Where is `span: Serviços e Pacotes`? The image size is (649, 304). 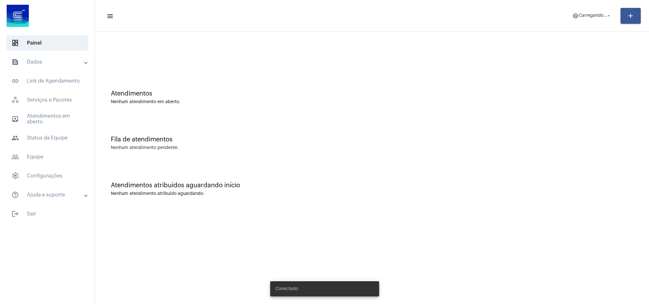
span: Serviços e Pacotes is located at coordinates (47, 100).